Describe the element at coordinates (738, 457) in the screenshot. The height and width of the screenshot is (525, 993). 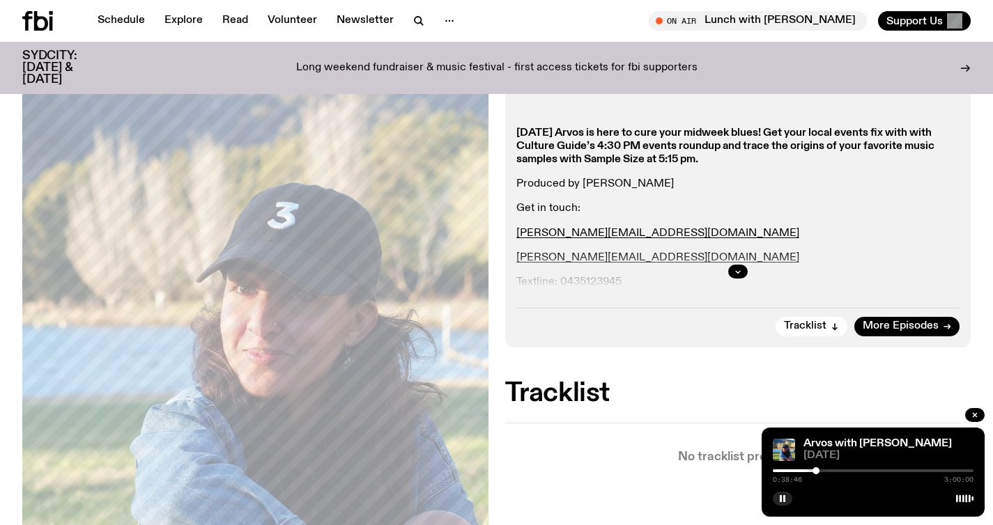
I see `p: No tracklist provided` at that location.